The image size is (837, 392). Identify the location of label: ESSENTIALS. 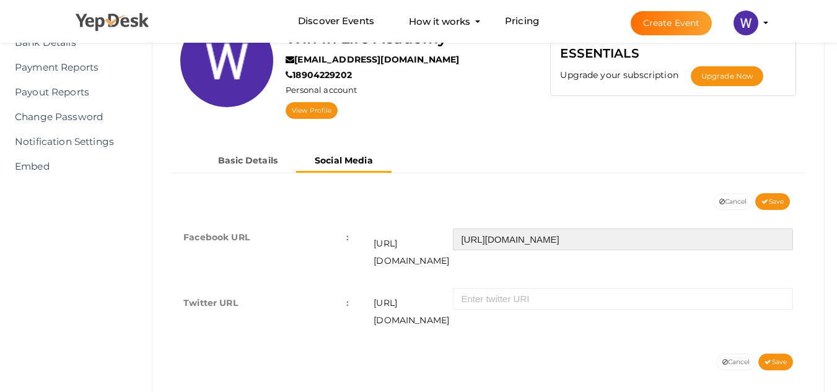
(599, 53).